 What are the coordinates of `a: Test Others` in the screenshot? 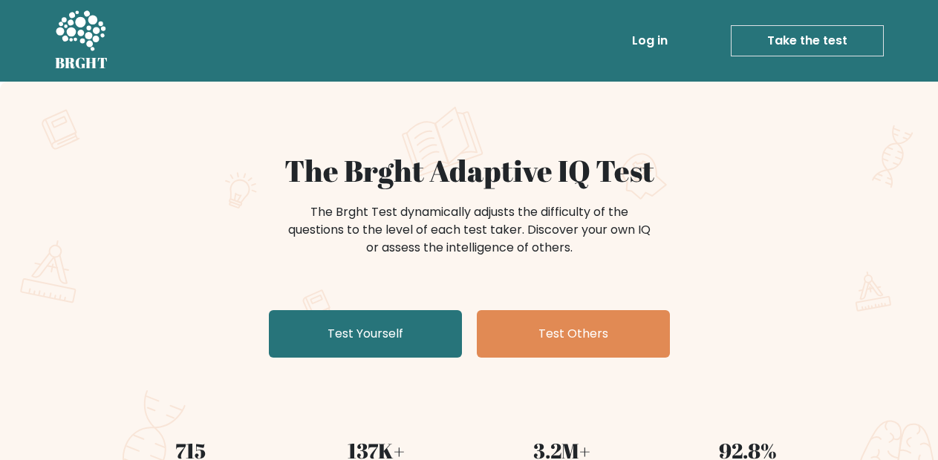 It's located at (573, 334).